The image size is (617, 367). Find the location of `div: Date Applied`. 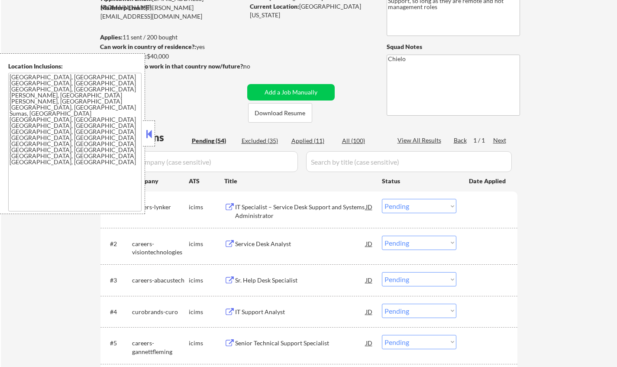

div: Date Applied is located at coordinates (488, 181).